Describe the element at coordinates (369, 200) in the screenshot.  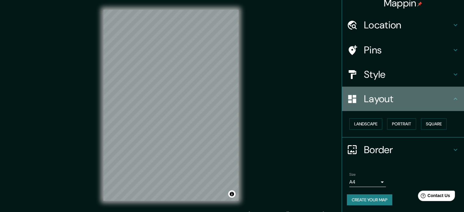
I see `button: Create your map` at that location.